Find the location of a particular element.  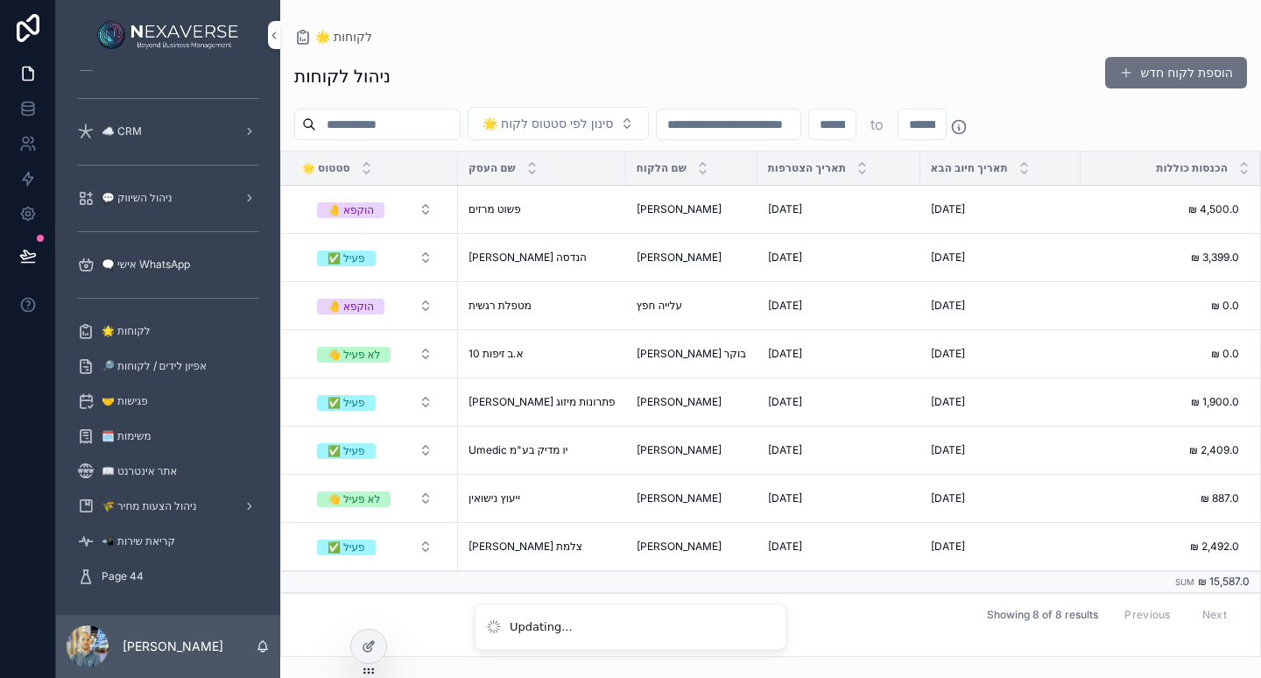

span: 🌟 סינון לפי סטטוס לקוח is located at coordinates (547, 124).